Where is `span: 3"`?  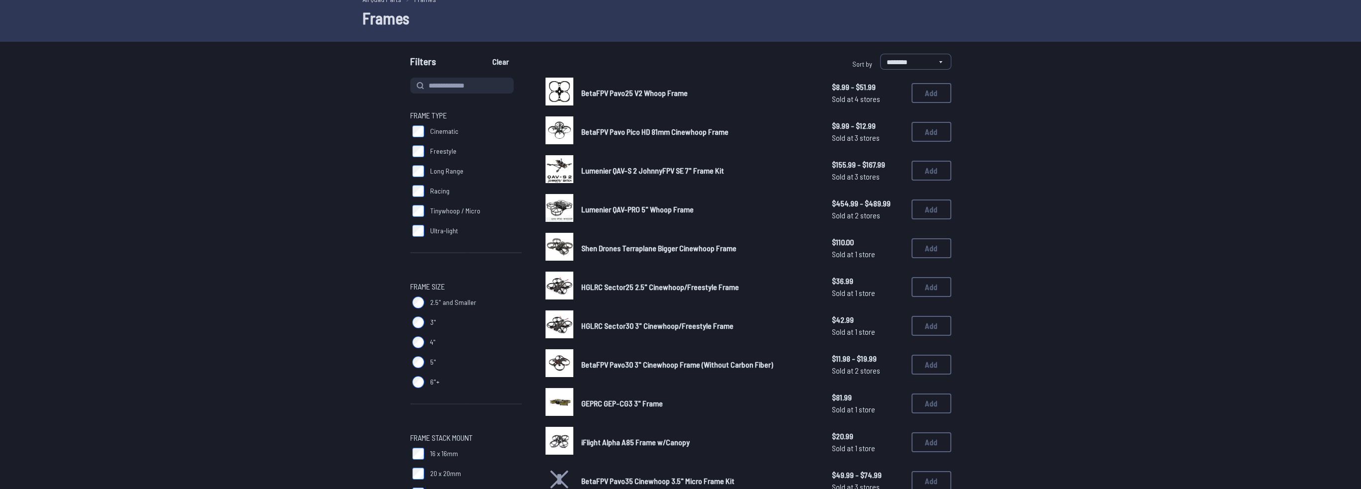 span: 3" is located at coordinates (433, 322).